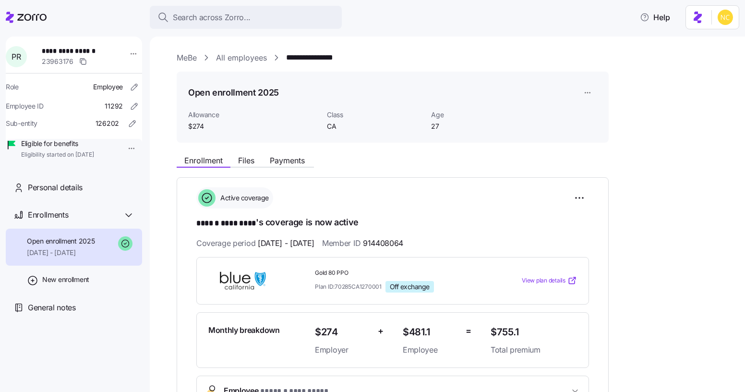 The height and width of the screenshot is (392, 745). Describe the element at coordinates (479, 115) in the screenshot. I see `span: Age` at that location.